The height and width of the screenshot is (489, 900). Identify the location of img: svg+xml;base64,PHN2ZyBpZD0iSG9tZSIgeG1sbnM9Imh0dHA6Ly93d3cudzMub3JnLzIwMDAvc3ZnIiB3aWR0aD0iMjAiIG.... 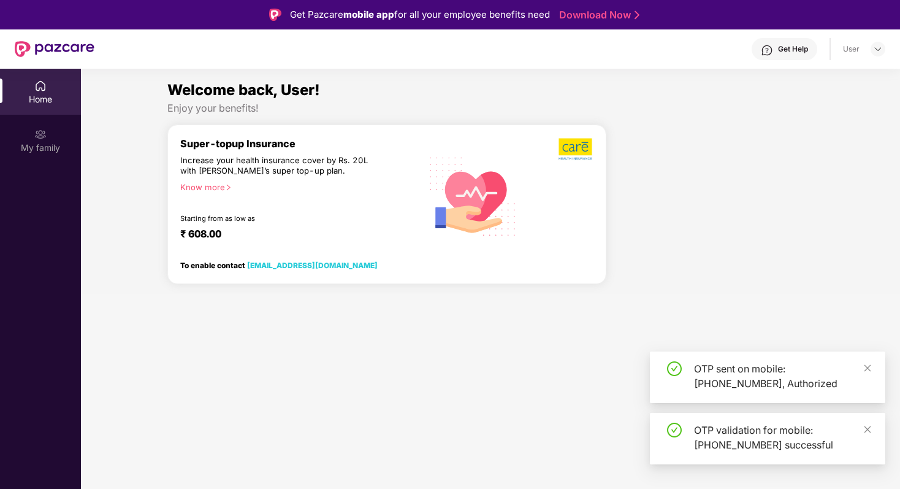
(40, 86).